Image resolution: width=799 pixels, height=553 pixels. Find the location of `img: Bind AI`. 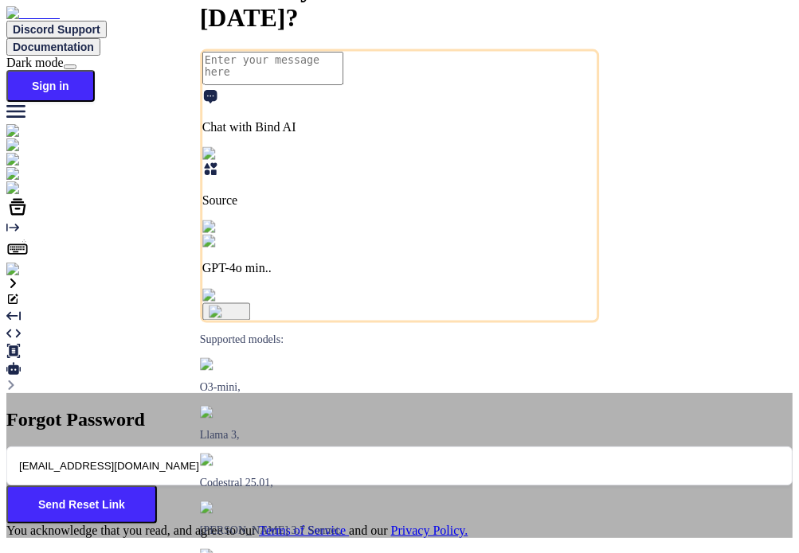

img: Bind AI is located at coordinates (33, 14).